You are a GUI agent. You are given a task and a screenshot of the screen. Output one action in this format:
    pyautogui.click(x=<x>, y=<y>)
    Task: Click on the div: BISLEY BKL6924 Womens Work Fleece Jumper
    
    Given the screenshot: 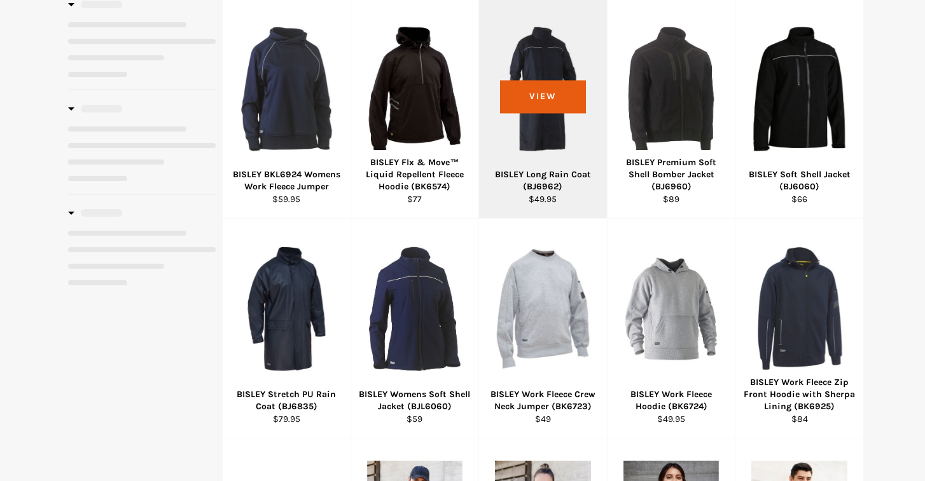 What is the action you would take?
    pyautogui.click(x=287, y=181)
    